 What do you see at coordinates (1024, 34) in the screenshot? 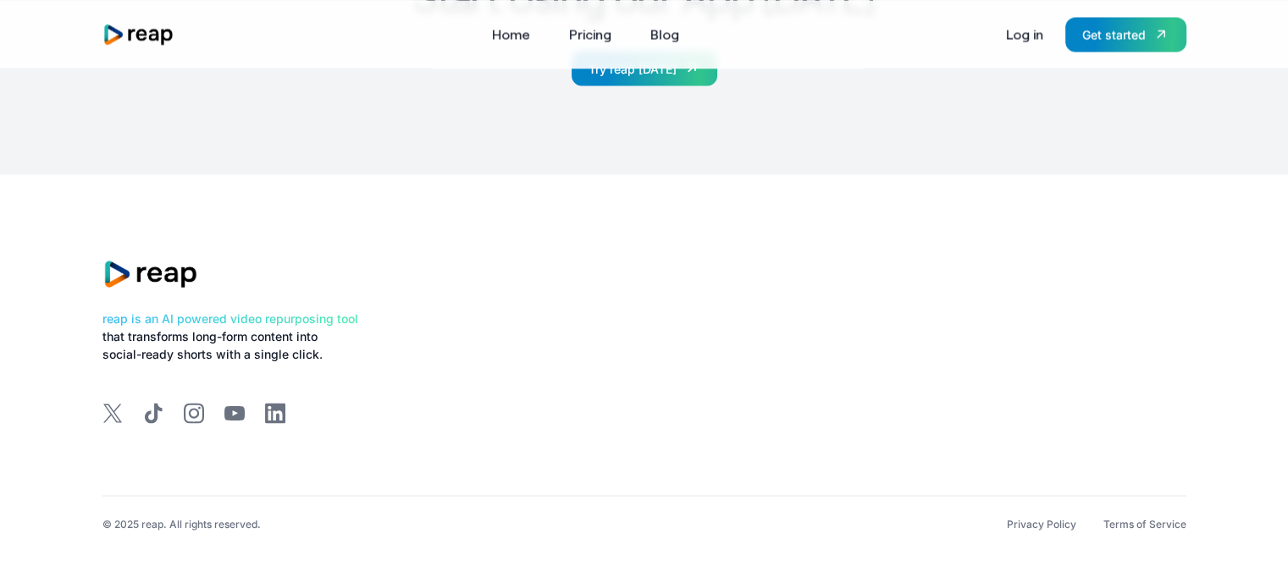
I see `a: Log in` at bounding box center [1024, 34].